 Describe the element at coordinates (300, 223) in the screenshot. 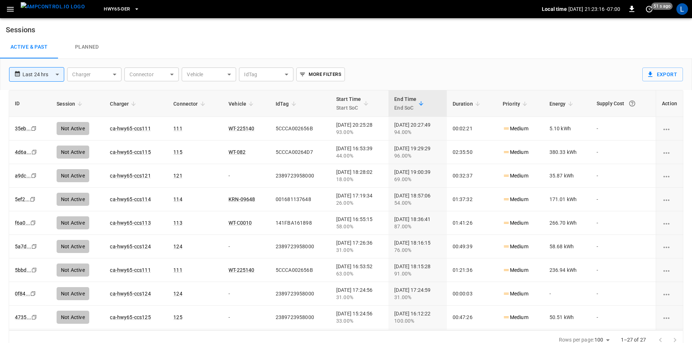

I see `td: 141FBA161898` at that location.